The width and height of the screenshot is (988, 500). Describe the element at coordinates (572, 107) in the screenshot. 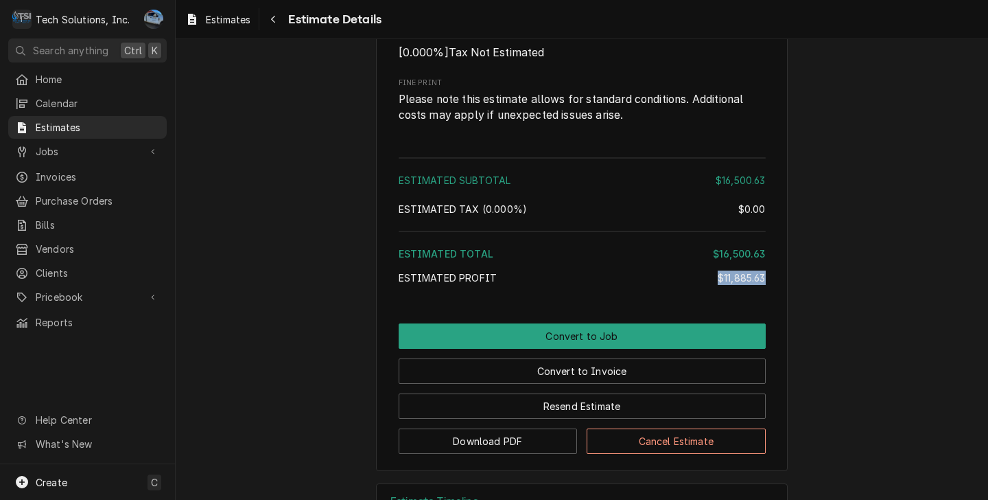

I see `span: Please note this estimate allows for standard conditions. Additional costs may apply if unexpecte...` at that location.